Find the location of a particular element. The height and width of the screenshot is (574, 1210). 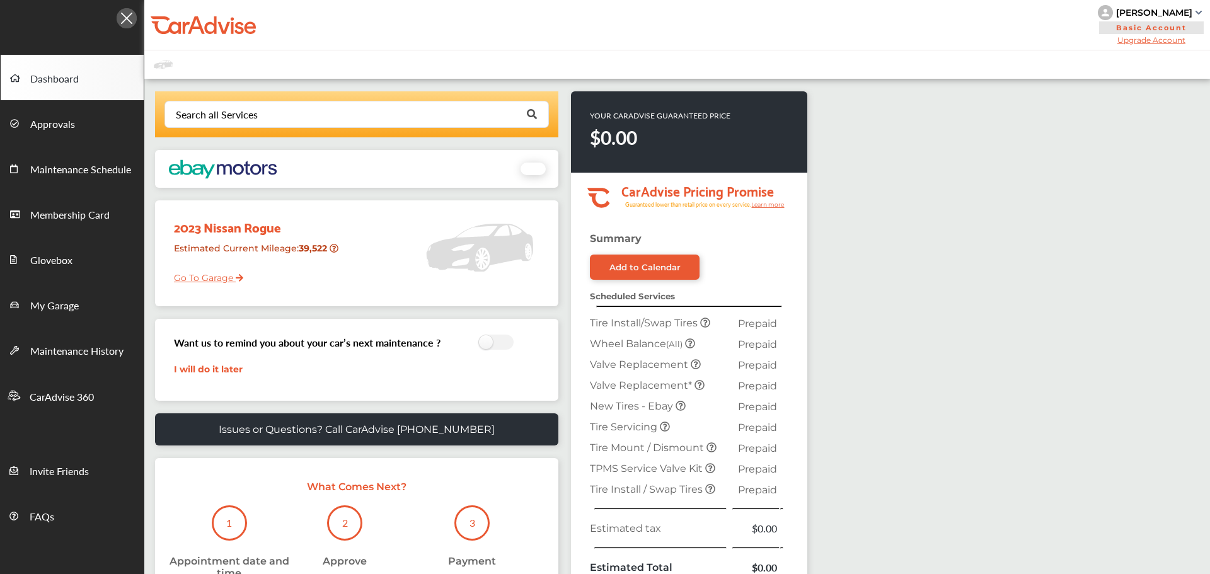

span: Basic Account is located at coordinates (1152, 28).